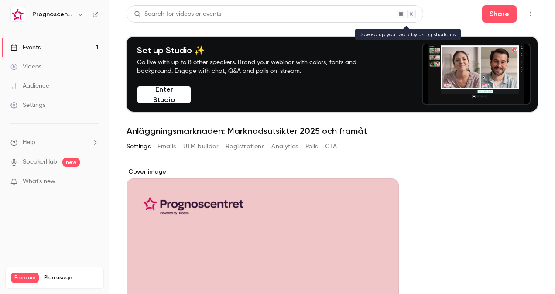 This screenshot has height=294, width=555. What do you see at coordinates (29, 142) in the screenshot?
I see `span: Help` at bounding box center [29, 142].